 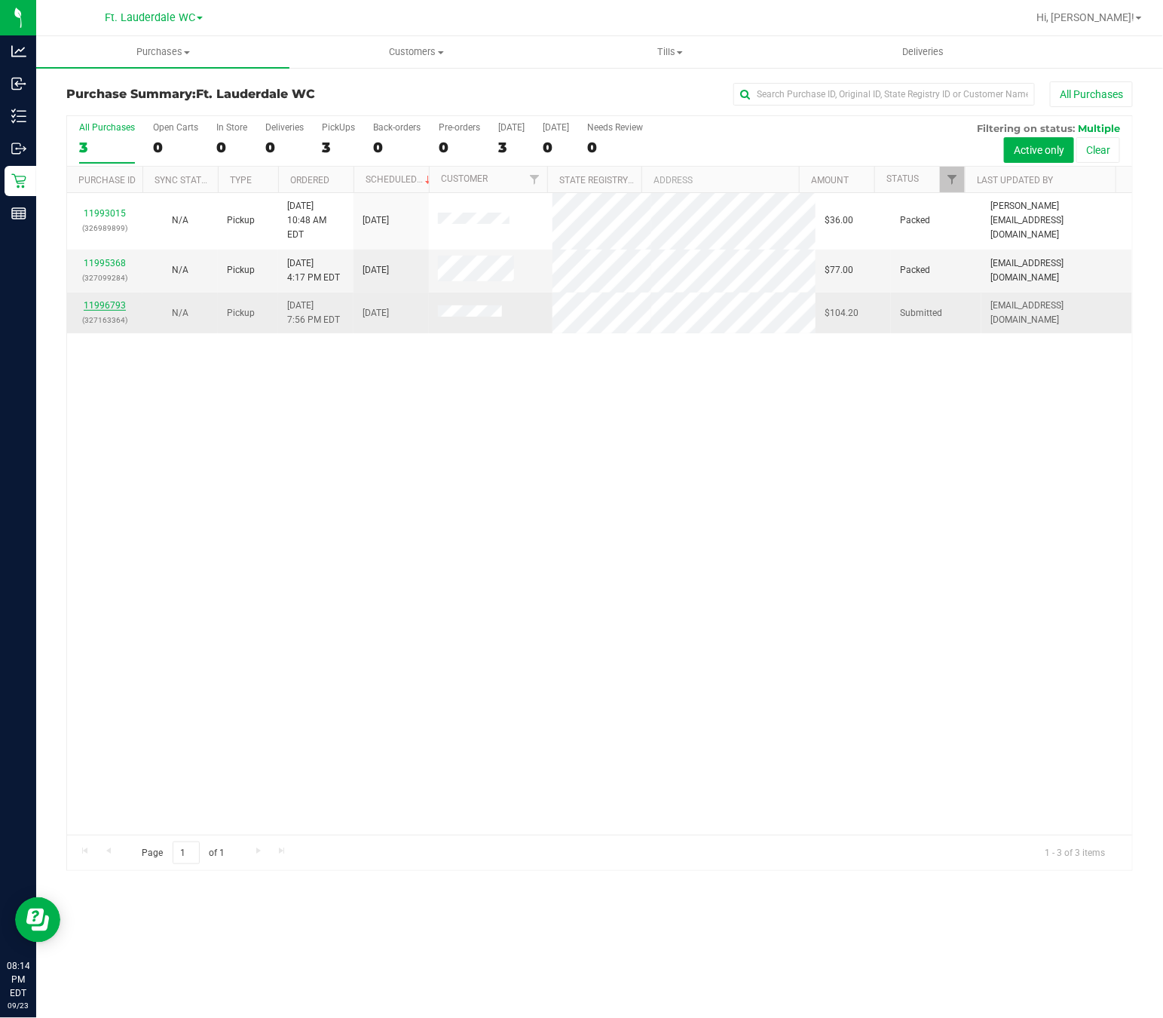 I want to click on span: Deliveries, so click(x=923, y=52).